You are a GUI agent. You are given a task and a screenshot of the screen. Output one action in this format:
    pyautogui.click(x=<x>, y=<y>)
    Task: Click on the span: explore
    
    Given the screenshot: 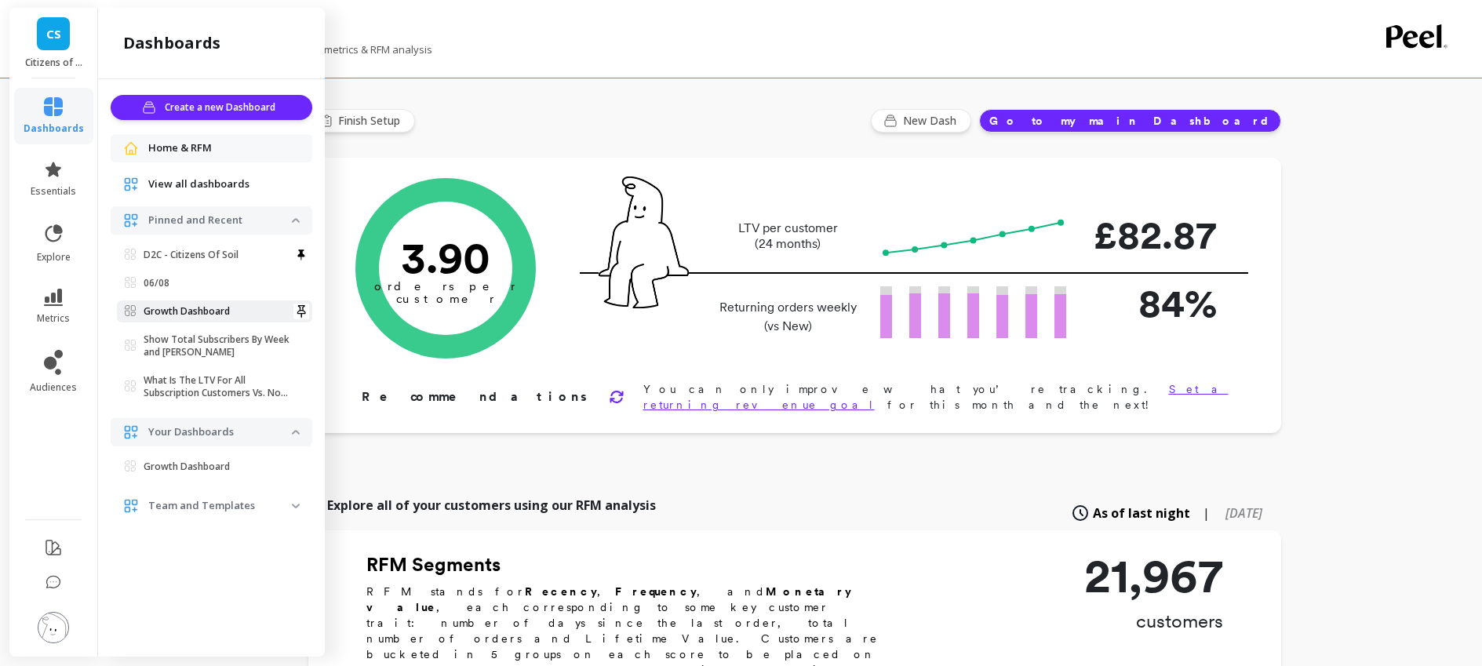 What is the action you would take?
    pyautogui.click(x=53, y=257)
    